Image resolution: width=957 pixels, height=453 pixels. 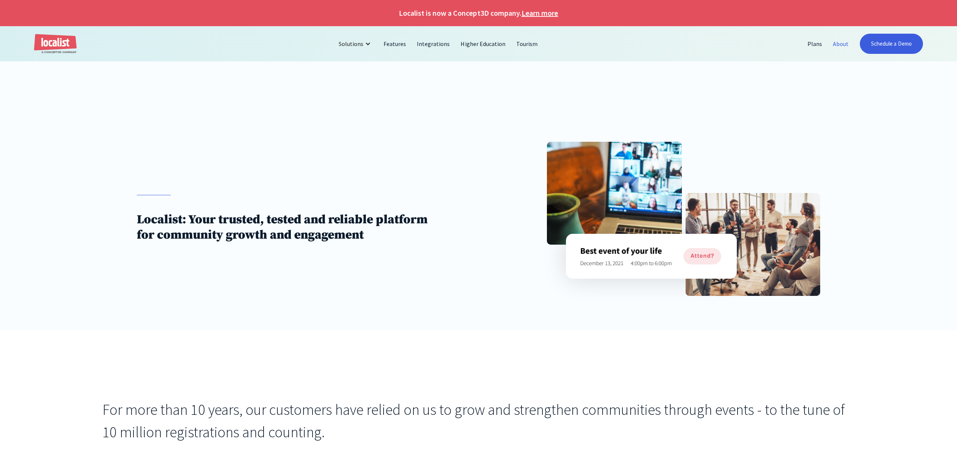 What do you see at coordinates (55, 44) in the screenshot?
I see `a: home` at bounding box center [55, 44].